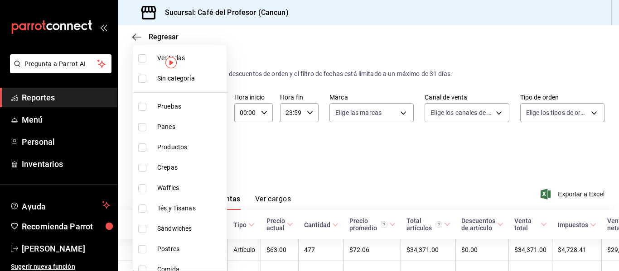 The width and height of the screenshot is (619, 271). Describe the element at coordinates (190, 208) in the screenshot. I see `span: Tés y Tisanas` at that location.